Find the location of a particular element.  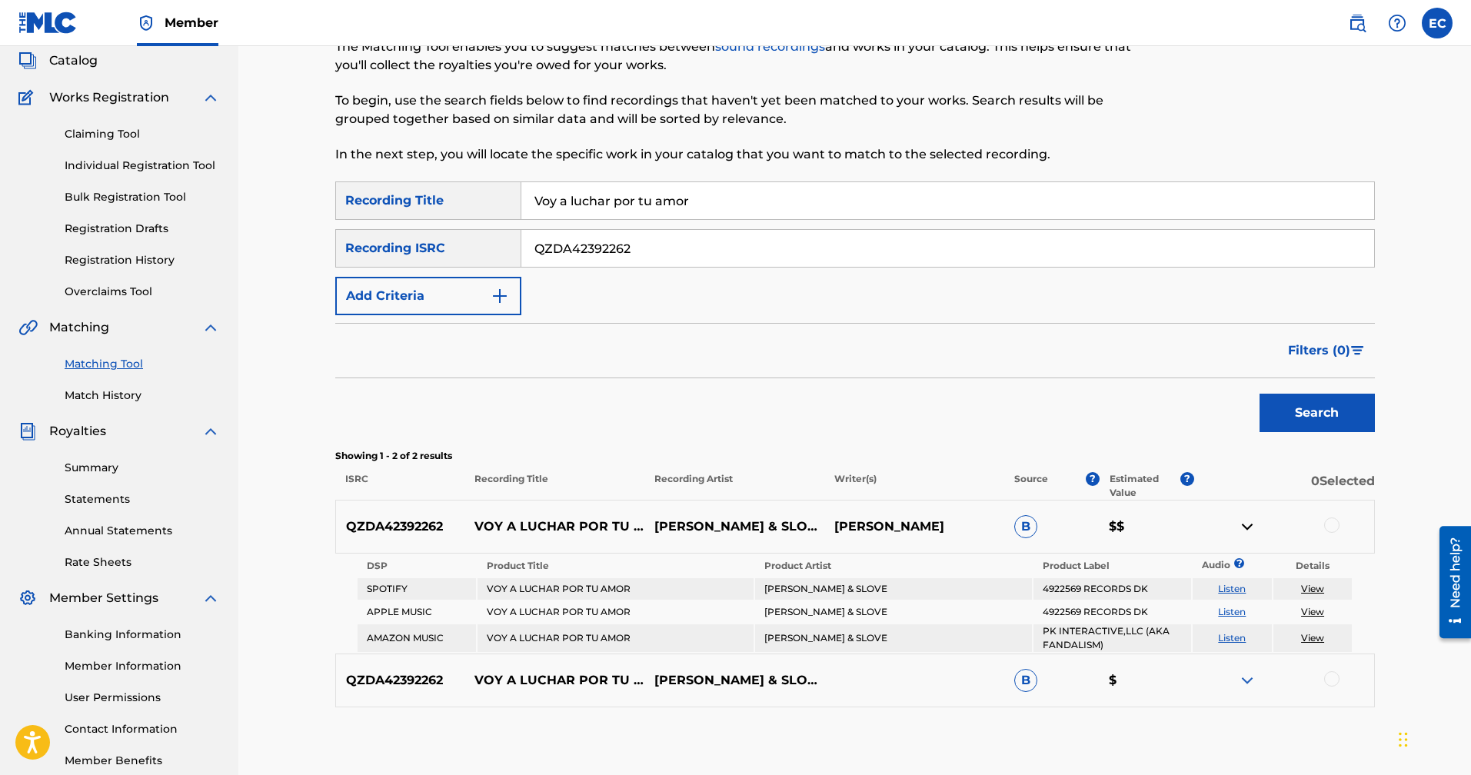

form: Search Form is located at coordinates (855, 311).